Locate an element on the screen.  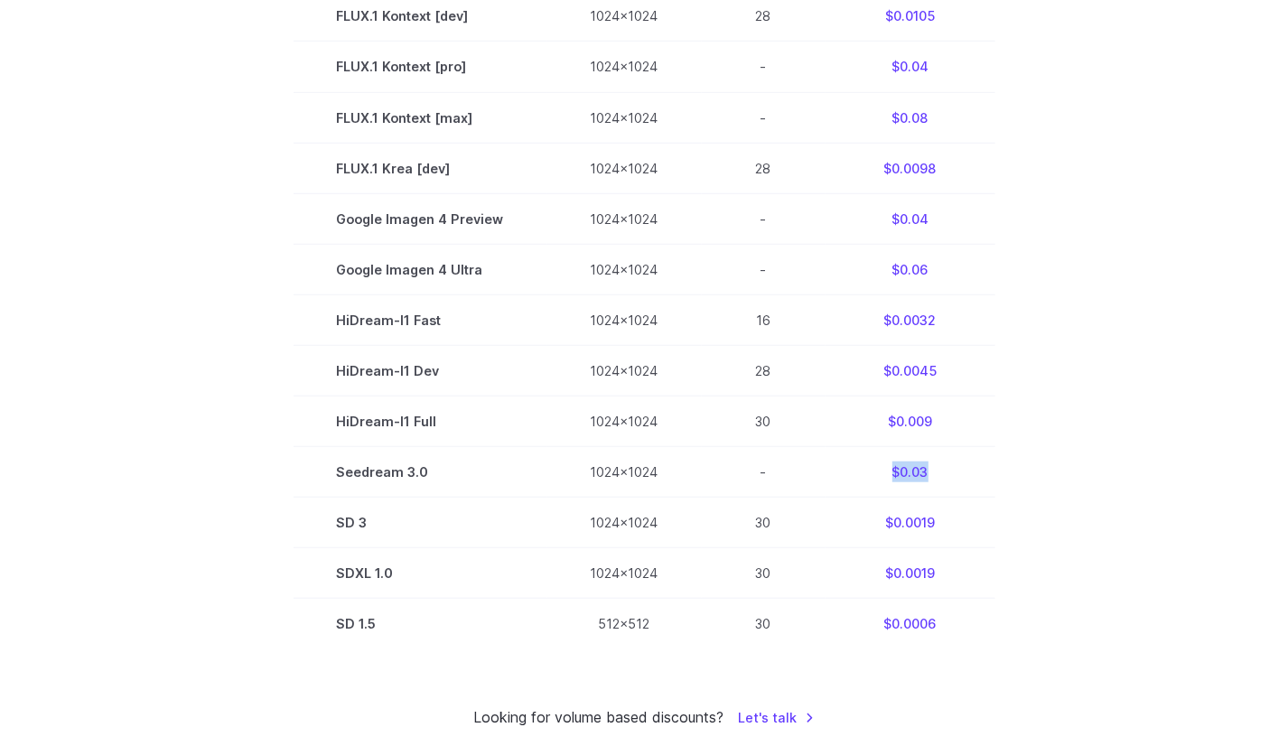
td: SD 3 is located at coordinates (420, 522).